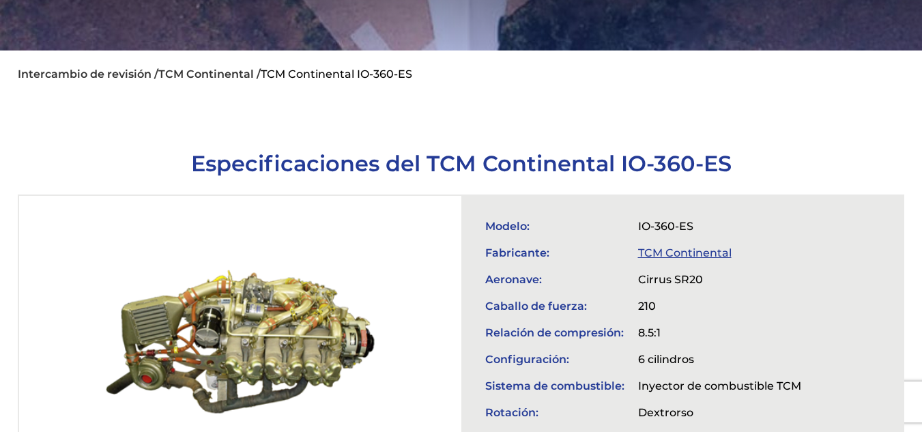 The image size is (922, 432). Describe the element at coordinates (670, 279) in the screenshot. I see `font: Cirrus SR20` at that location.